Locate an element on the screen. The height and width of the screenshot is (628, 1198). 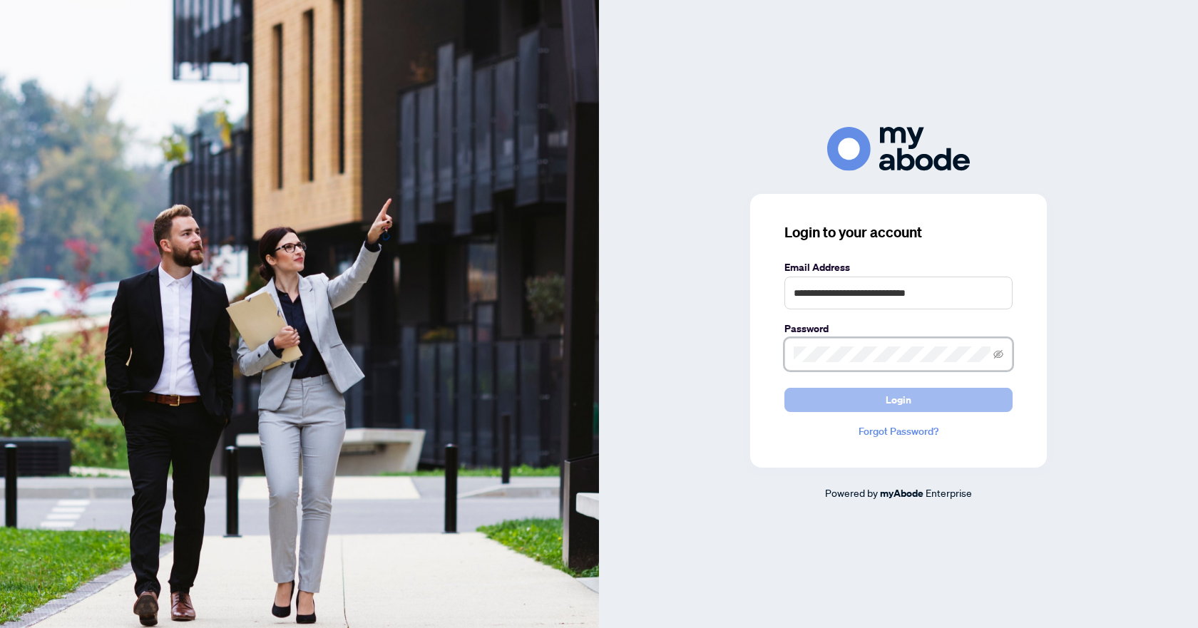
label: Password is located at coordinates (899, 329).